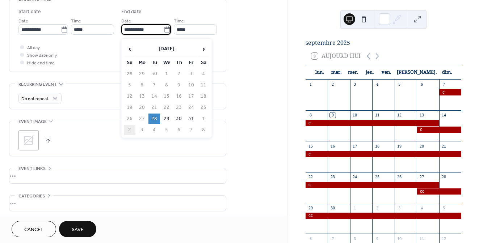  I want to click on div: 29, so click(310, 208).